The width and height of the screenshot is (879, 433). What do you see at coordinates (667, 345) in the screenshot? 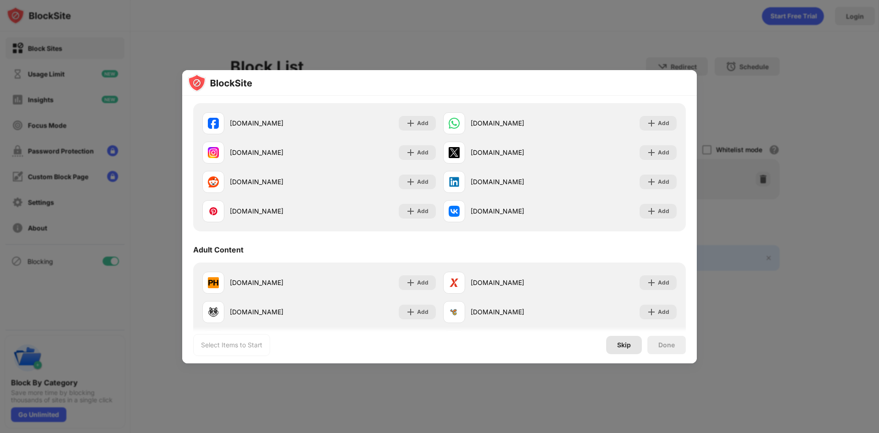
I see `div: Done` at bounding box center [667, 345].